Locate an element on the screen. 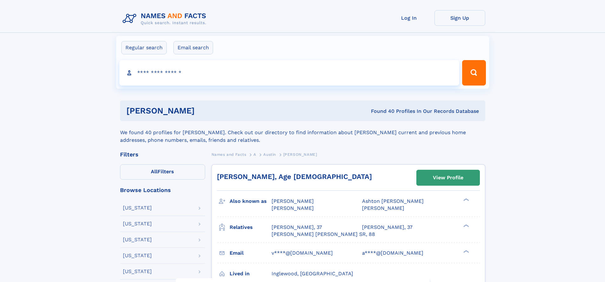  span: All is located at coordinates (154, 171).